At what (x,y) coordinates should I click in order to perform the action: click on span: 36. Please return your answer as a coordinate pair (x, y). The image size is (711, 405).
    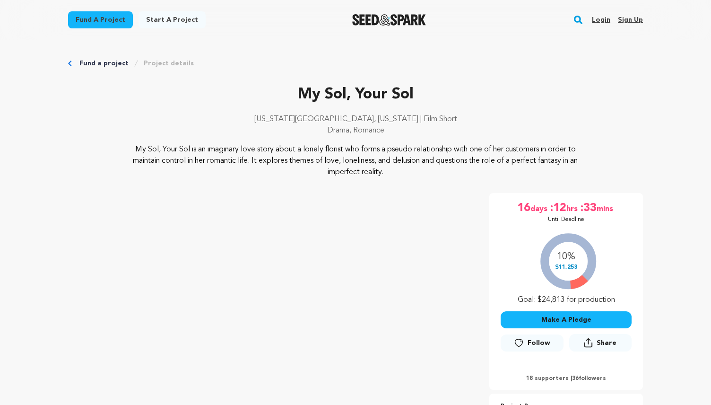
    Looking at the image, I should click on (575, 378).